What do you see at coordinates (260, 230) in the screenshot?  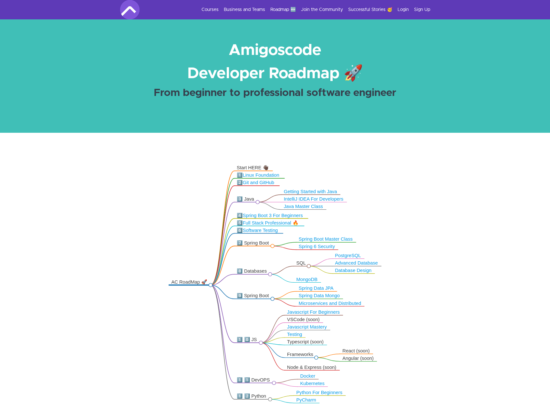 I see `a: Software Testing` at bounding box center [260, 230].